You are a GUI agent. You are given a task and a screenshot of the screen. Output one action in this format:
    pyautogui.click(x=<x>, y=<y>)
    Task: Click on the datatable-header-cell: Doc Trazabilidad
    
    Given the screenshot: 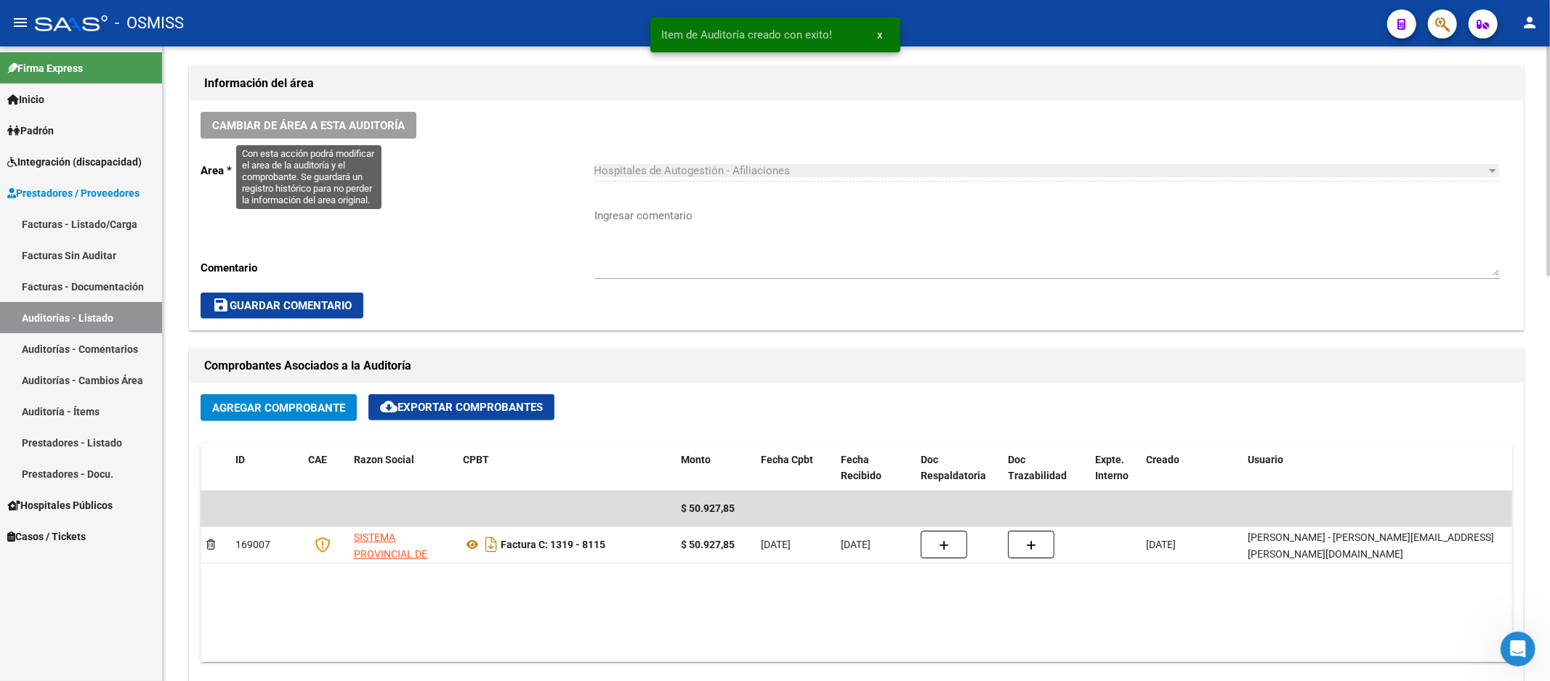 What is the action you would take?
    pyautogui.click(x=1045, y=469)
    